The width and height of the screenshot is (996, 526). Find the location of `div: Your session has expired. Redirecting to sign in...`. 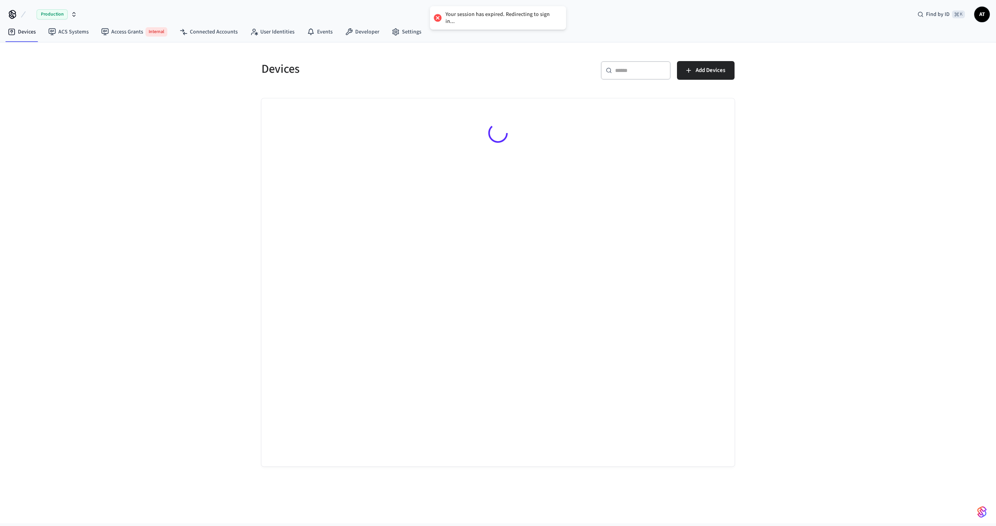

div: Your session has expired. Redirecting to sign in... is located at coordinates (502, 18).